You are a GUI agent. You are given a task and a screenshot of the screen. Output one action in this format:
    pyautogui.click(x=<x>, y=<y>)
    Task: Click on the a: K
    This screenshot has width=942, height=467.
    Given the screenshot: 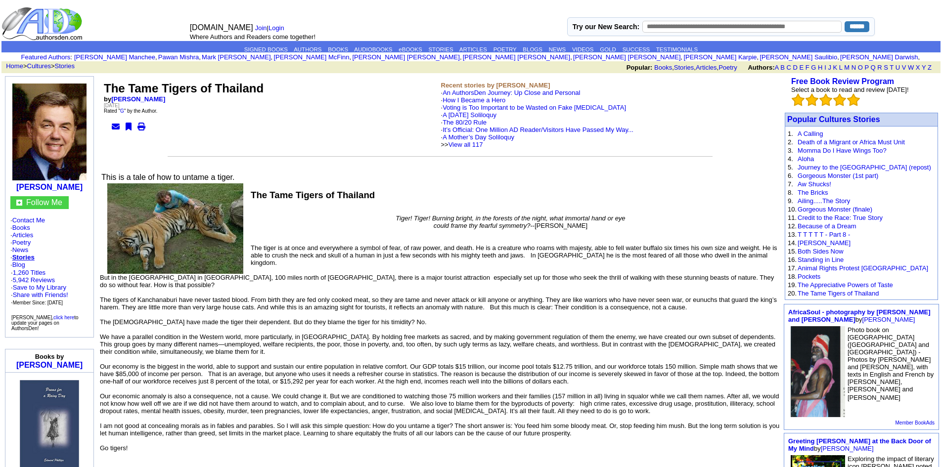 What is the action you would take?
    pyautogui.click(x=835, y=67)
    